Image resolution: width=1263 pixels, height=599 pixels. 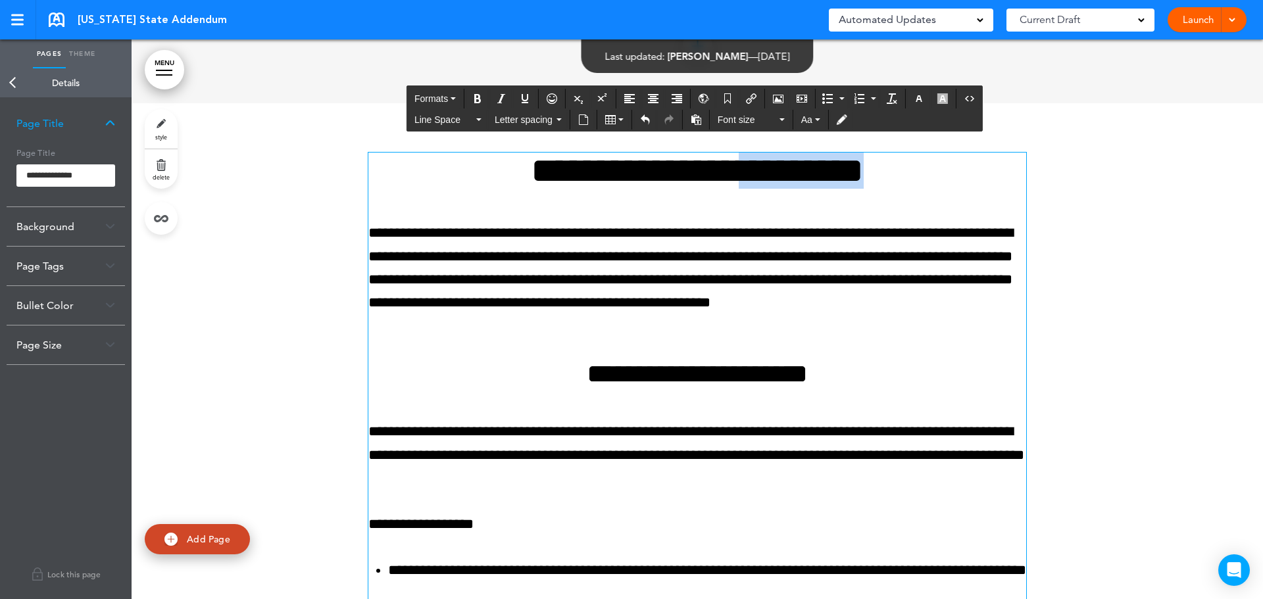 I want to click on span: style, so click(x=161, y=137).